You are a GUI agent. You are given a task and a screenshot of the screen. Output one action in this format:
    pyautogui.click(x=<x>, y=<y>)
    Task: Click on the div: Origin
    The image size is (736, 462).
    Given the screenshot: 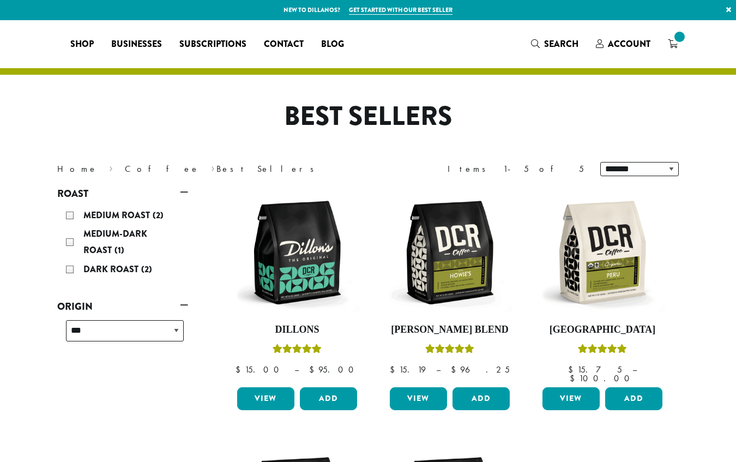 What is the action you would take?
    pyautogui.click(x=123, y=335)
    